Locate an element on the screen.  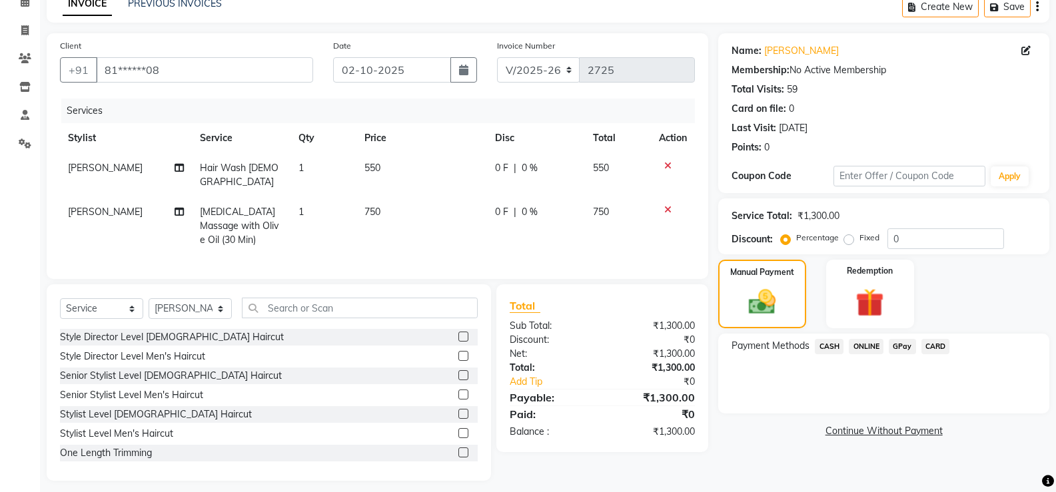
span: CASH is located at coordinates (829, 346).